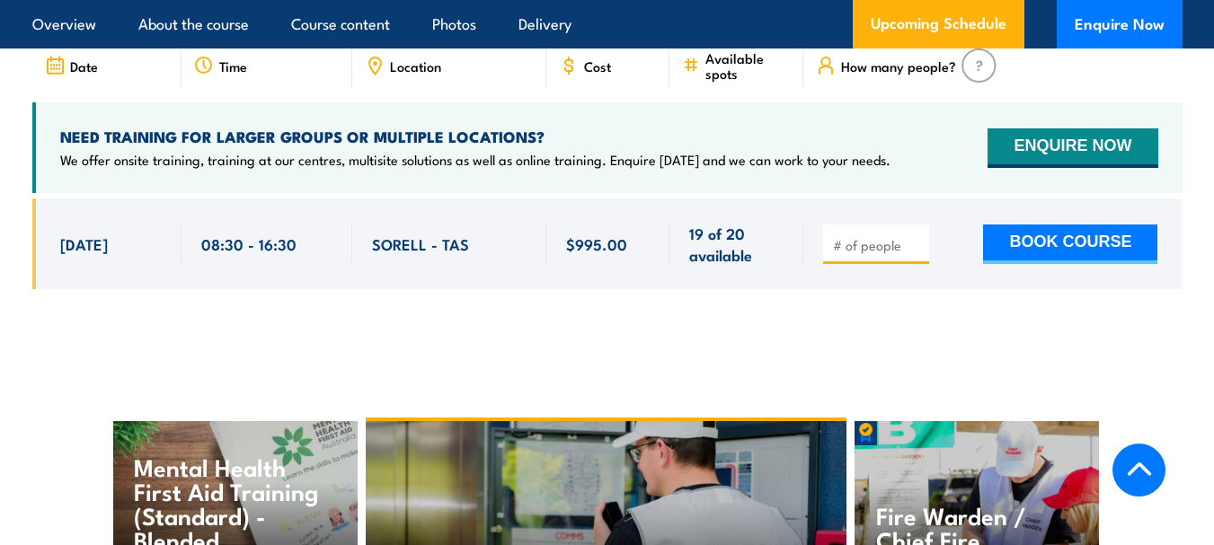  Describe the element at coordinates (748, 66) in the screenshot. I see `span: Available spots` at that location.